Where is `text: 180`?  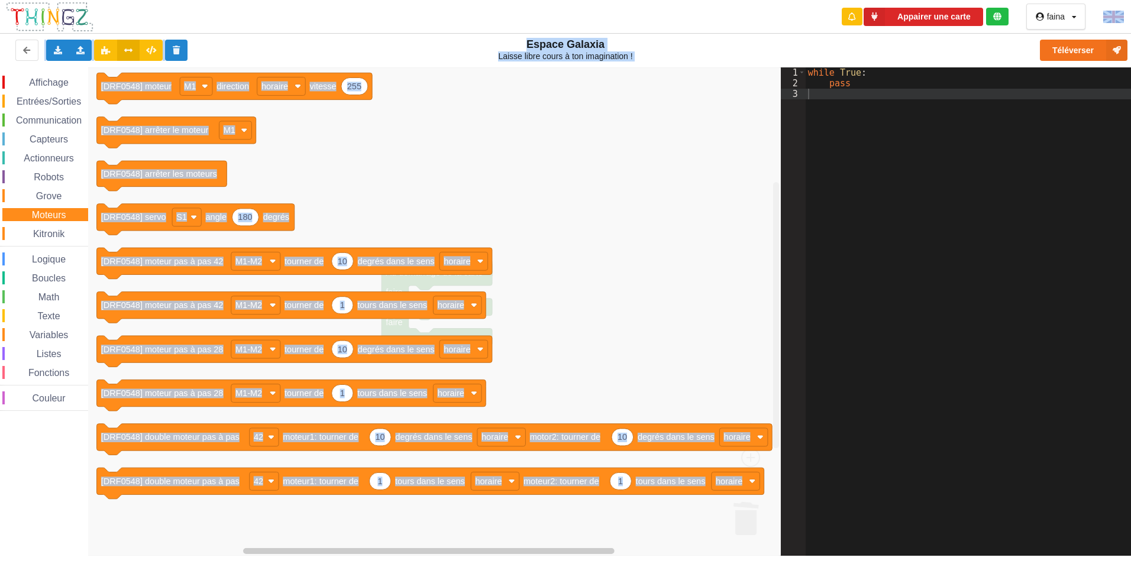 text: 180 is located at coordinates (245, 217).